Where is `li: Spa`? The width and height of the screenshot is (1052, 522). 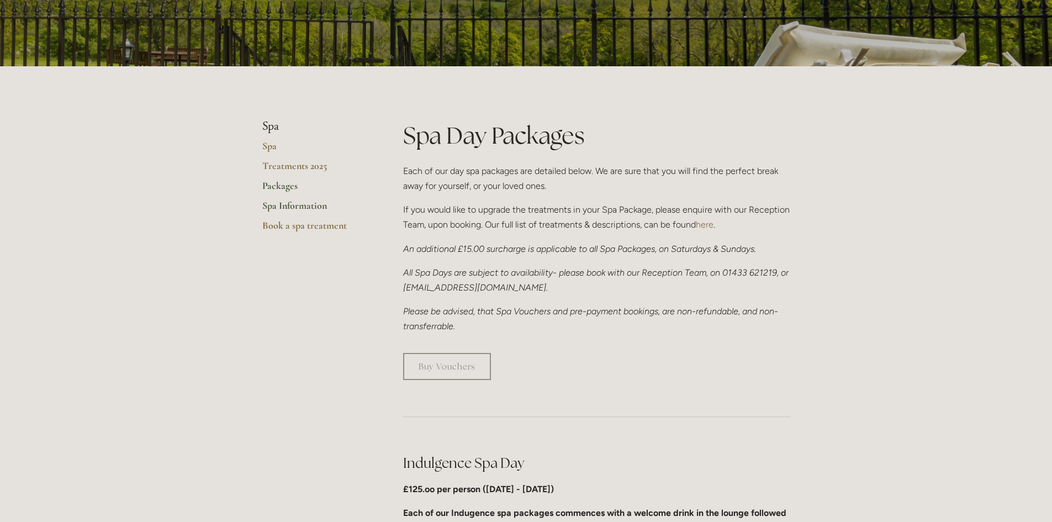
li: Spa is located at coordinates (315, 127).